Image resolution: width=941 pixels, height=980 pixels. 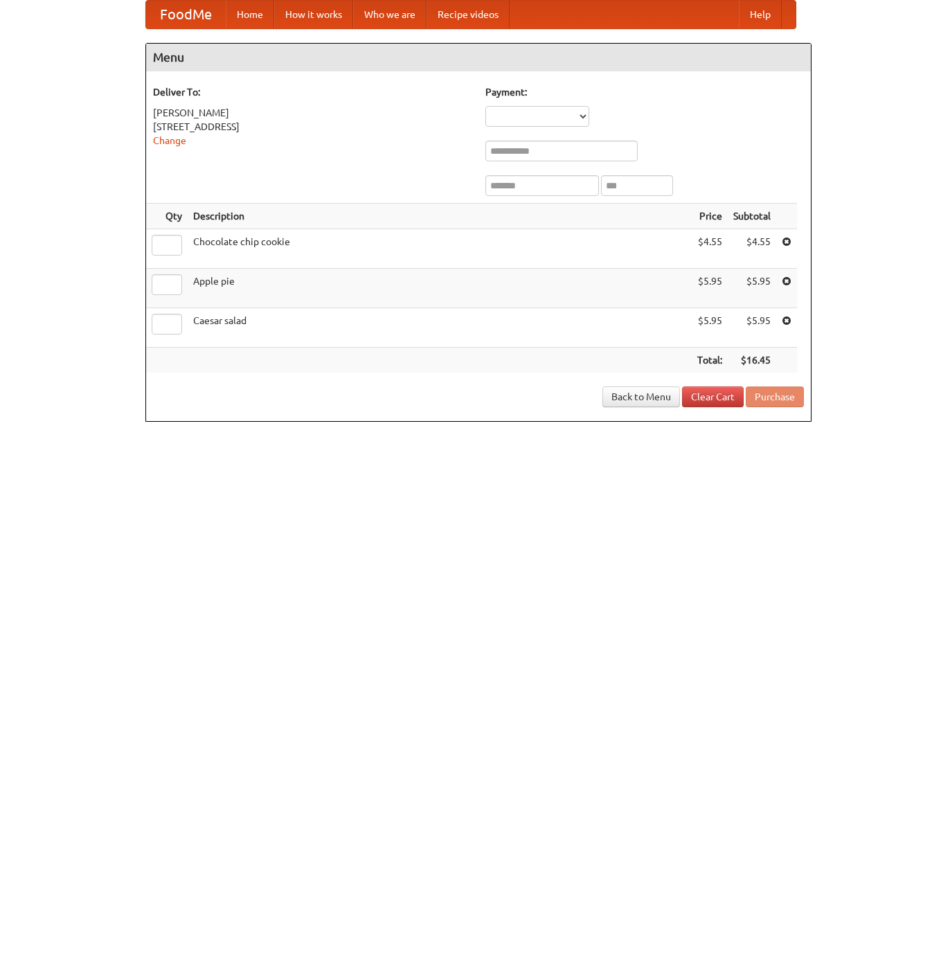 What do you see at coordinates (752, 360) in the screenshot?
I see `th: $16.45` at bounding box center [752, 360].